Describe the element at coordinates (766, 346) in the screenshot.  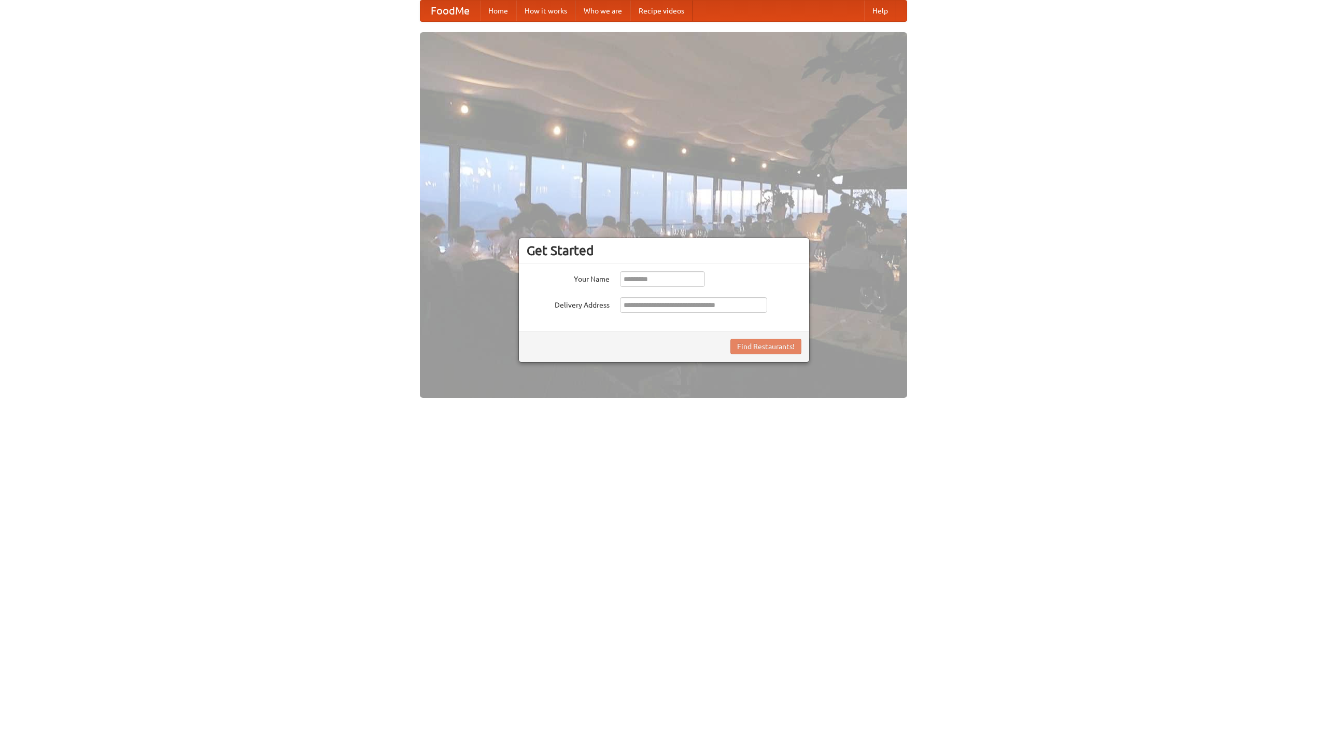
I see `button: Find Restaurants!` at that location.